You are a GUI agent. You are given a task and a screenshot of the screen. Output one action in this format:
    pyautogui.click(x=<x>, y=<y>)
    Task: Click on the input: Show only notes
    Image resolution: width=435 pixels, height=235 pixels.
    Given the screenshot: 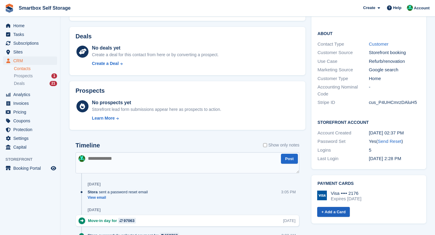 What is the action you would take?
    pyautogui.click(x=265, y=145)
    